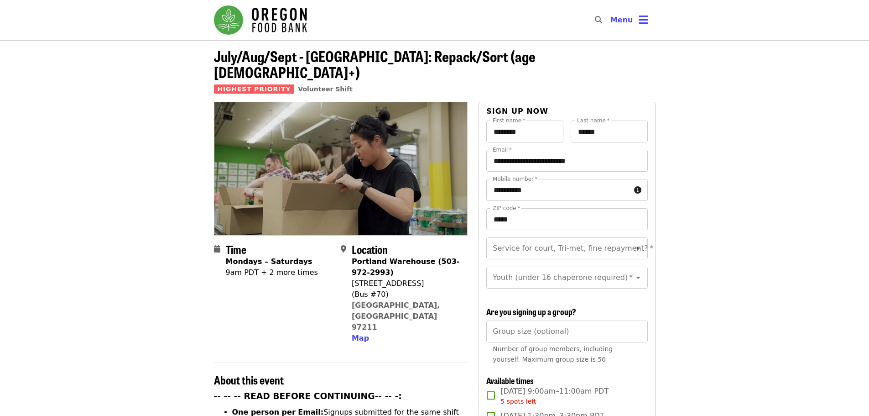  I want to click on i: bars icon, so click(643, 20).